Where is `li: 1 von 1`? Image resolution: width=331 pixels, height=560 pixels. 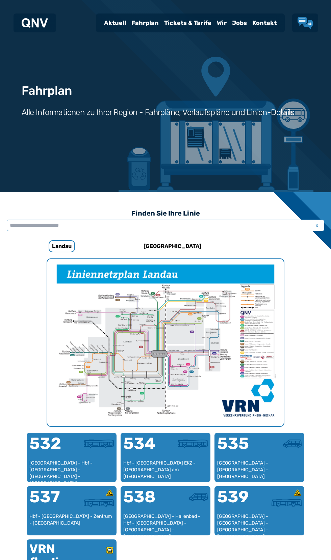
li: 1 von 1 is located at coordinates (165, 342).